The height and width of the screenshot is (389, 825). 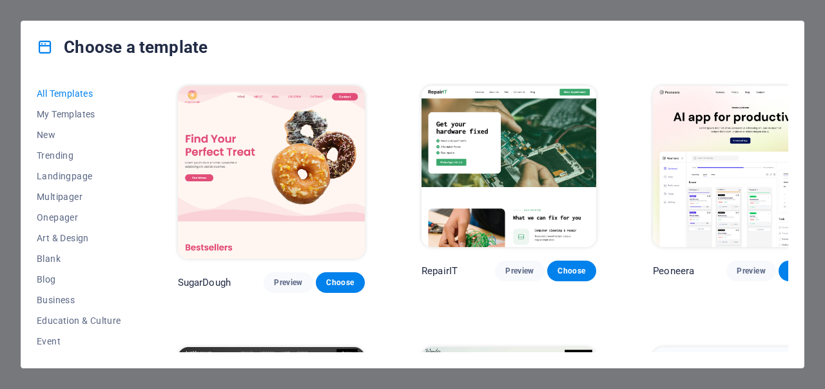 I want to click on button: New, so click(x=79, y=135).